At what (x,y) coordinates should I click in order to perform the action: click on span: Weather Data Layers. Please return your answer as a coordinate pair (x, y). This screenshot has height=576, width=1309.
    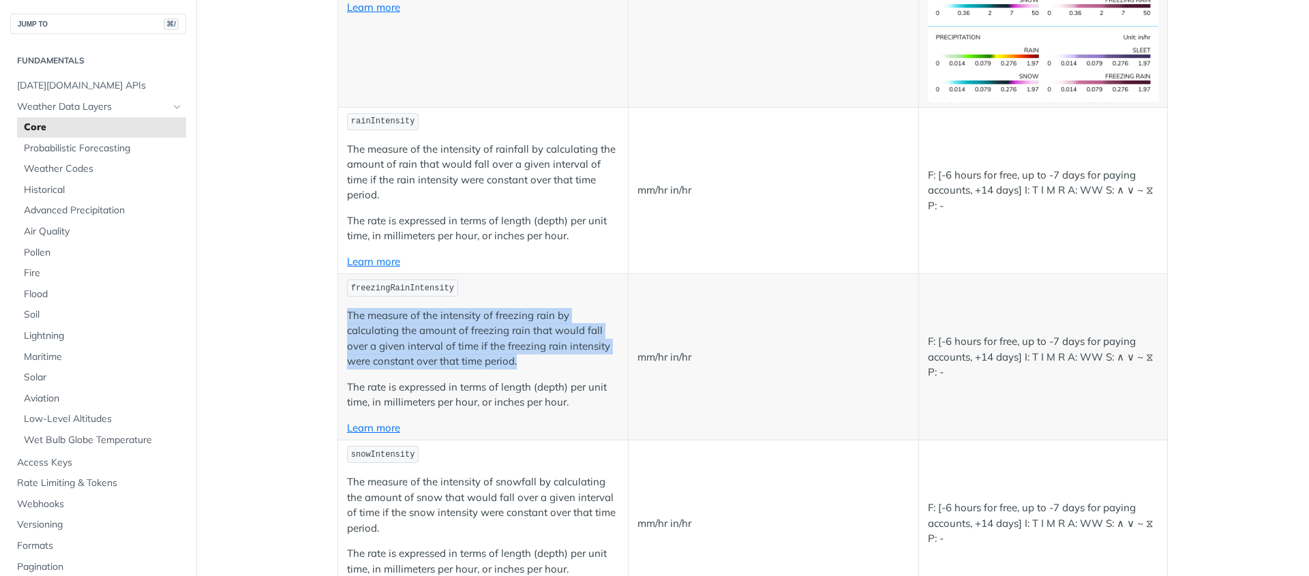
    Looking at the image, I should click on (93, 107).